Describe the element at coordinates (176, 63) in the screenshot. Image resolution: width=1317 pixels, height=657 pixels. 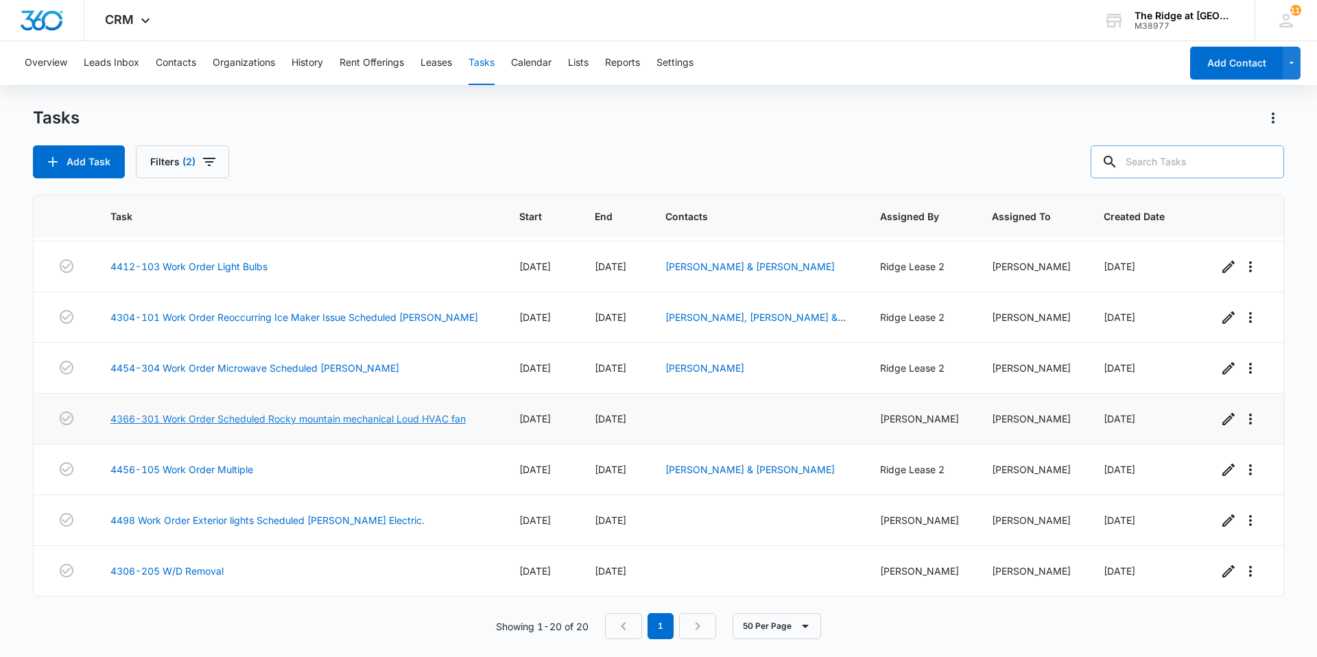
I see `button: Contacts` at that location.